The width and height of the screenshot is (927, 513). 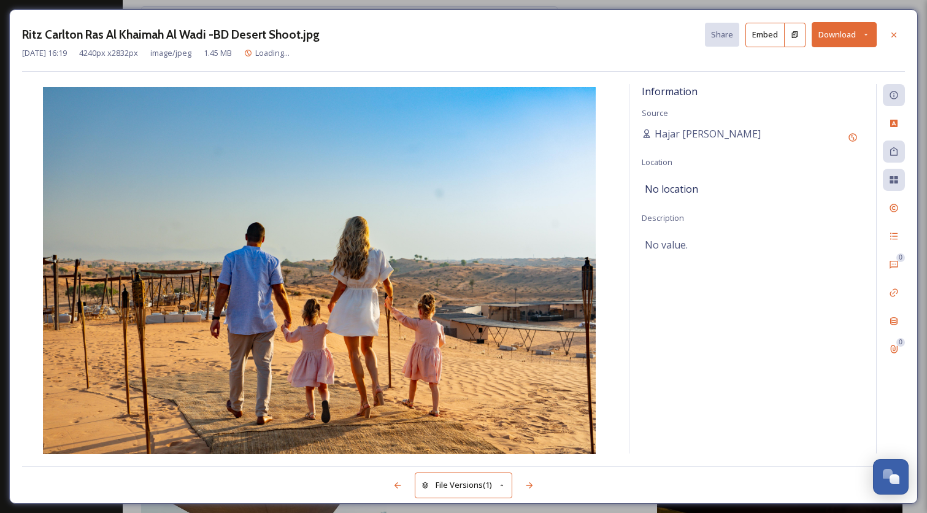 I want to click on h3: Ritz Carlton Ras Al Khaimah Al Wadi -BD Desert Shoot.jpg, so click(x=171, y=34).